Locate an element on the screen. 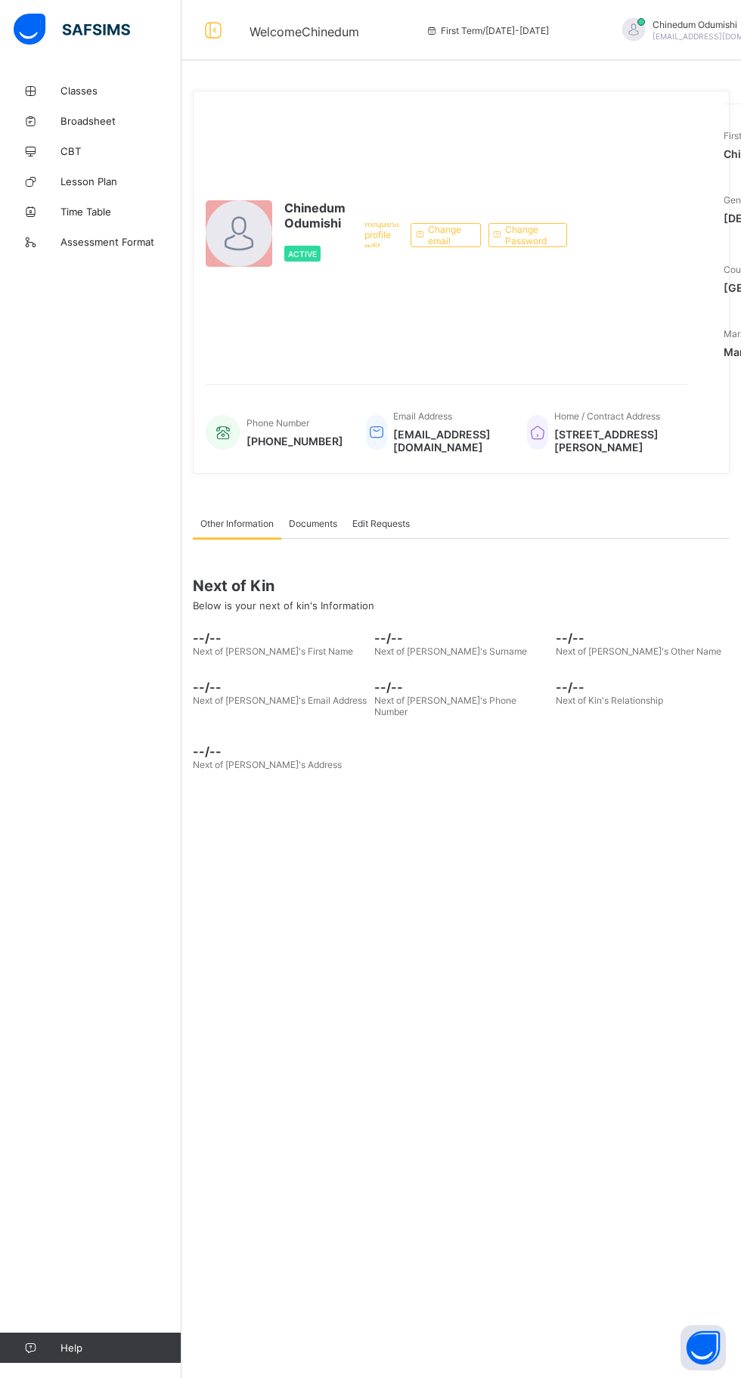 This screenshot has height=1378, width=741. span: Phone Number is located at coordinates (277, 423).